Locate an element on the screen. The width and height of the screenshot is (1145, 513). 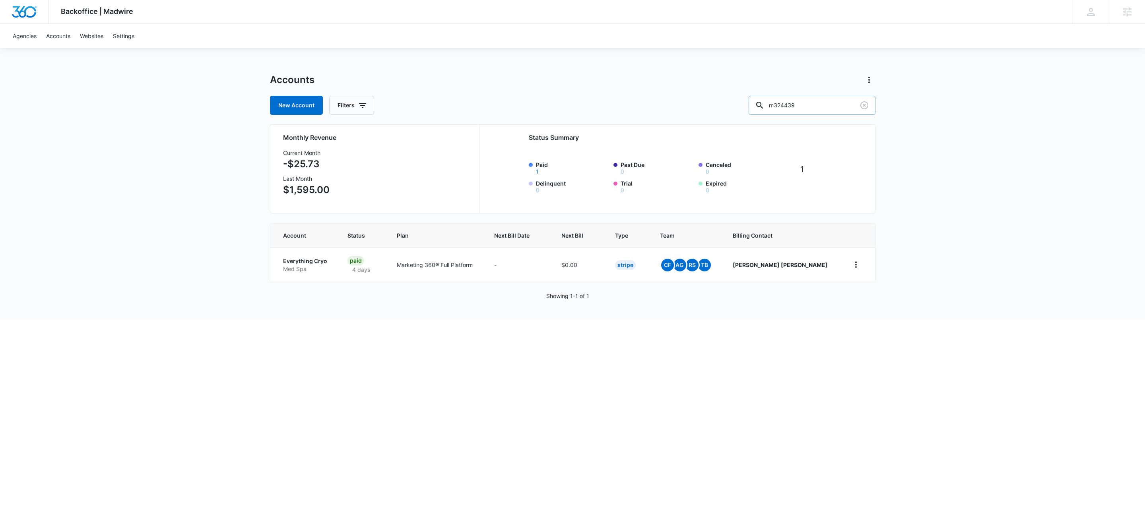
label: Trial is located at coordinates (657, 186).